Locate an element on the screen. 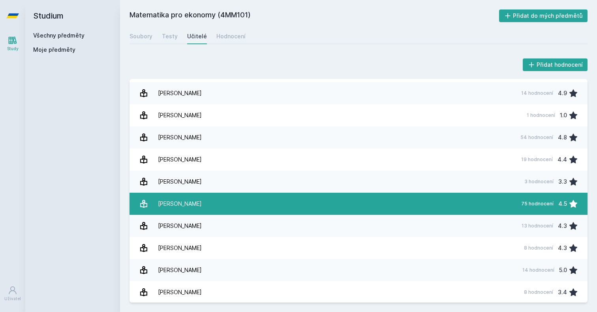  div: Učitelé is located at coordinates (197, 36).